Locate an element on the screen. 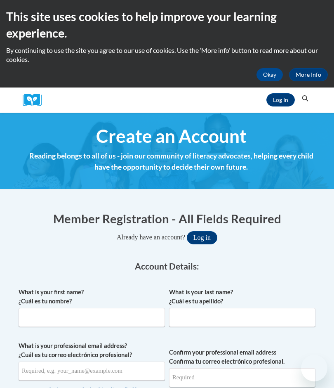 This screenshot has width=334, height=388. span: Create an Account is located at coordinates (171, 136).